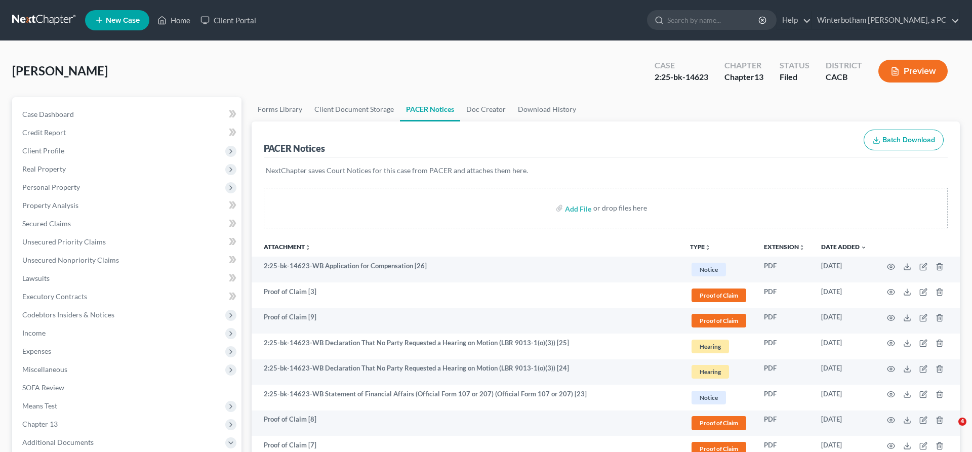  What do you see at coordinates (794, 20) in the screenshot?
I see `a: Help` at bounding box center [794, 20].